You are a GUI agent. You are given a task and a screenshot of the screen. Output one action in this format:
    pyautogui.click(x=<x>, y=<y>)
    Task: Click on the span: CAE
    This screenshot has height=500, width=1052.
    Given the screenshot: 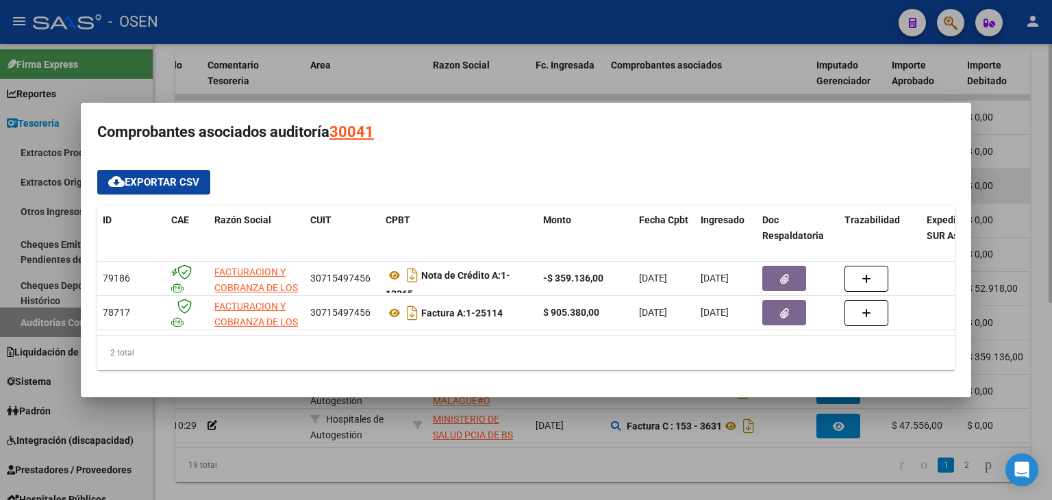 What is the action you would take?
    pyautogui.click(x=180, y=220)
    